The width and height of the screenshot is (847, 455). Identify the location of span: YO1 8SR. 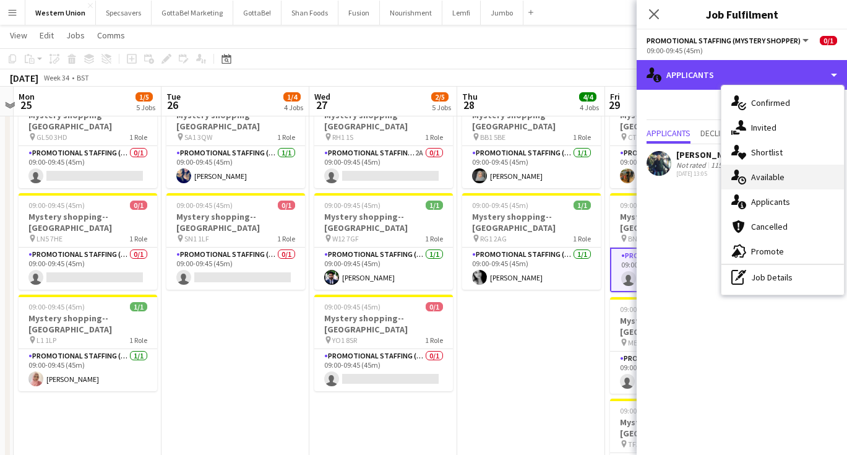
(345, 340).